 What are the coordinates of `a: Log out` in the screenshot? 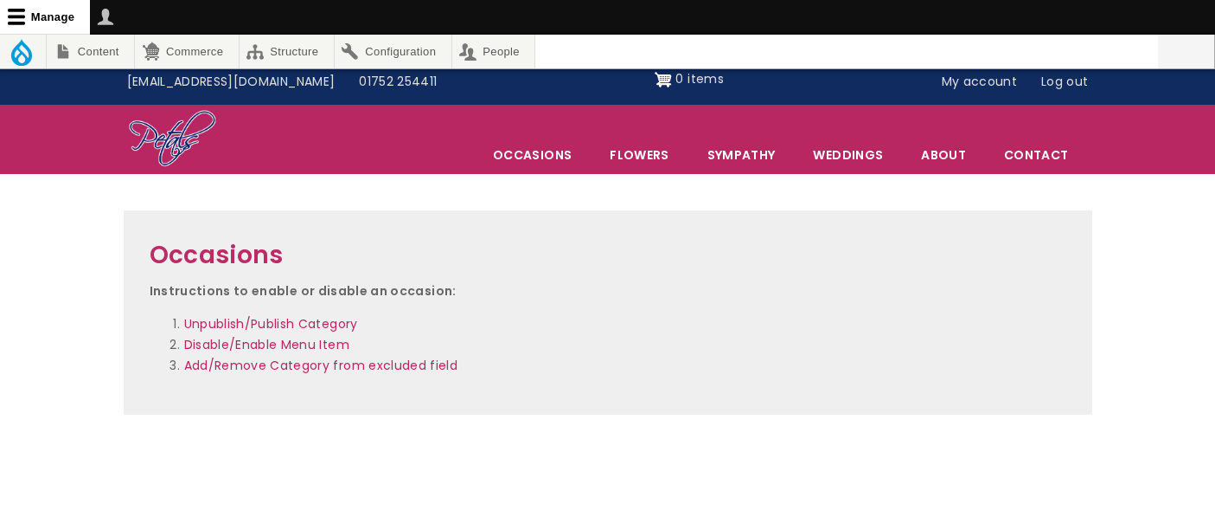 It's located at (1065, 82).